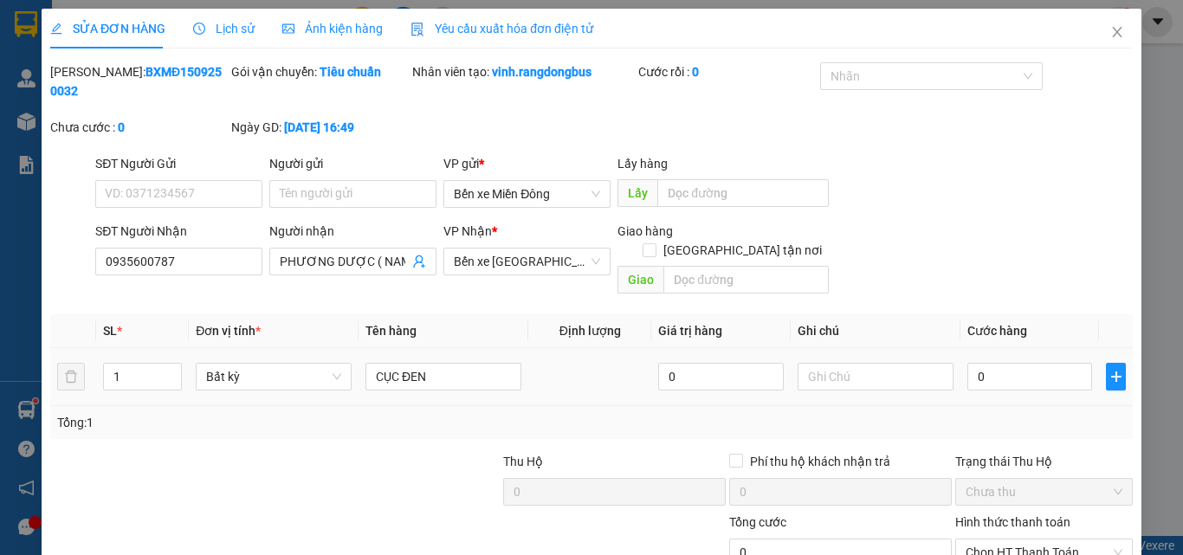 The width and height of the screenshot is (1183, 555). What do you see at coordinates (997, 331) in the screenshot?
I see `span: Cước hàng` at bounding box center [997, 331].